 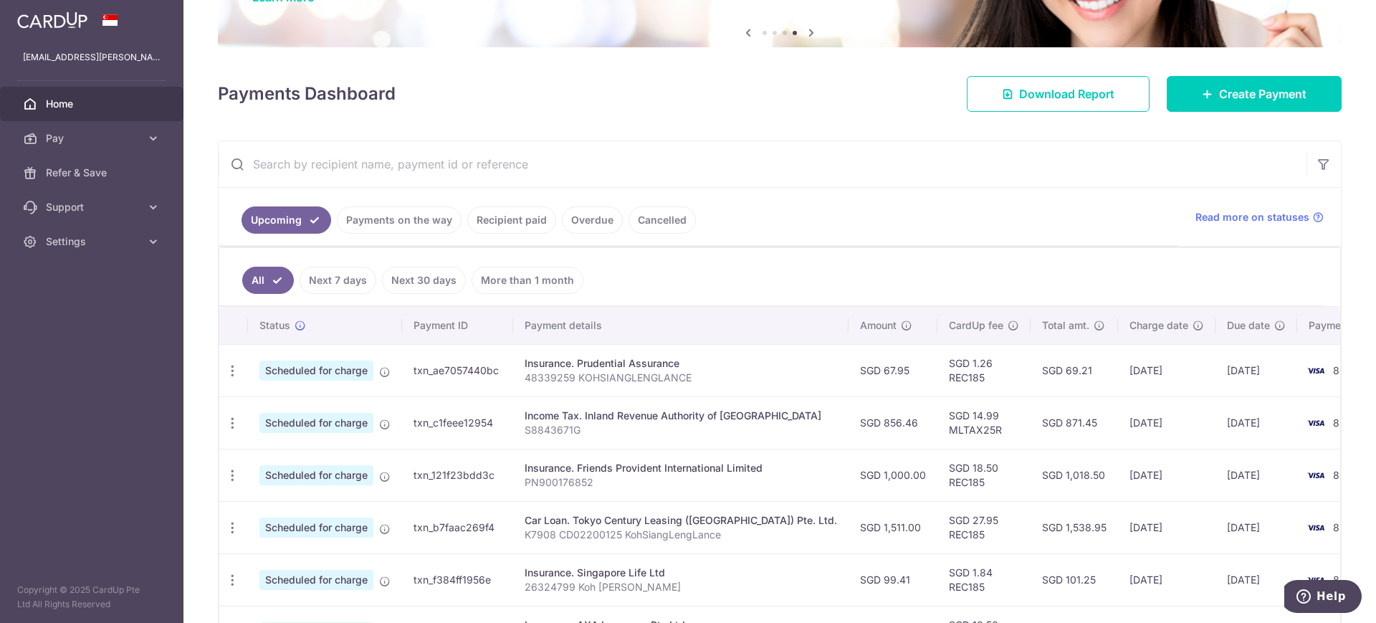 I want to click on td: SGD 69.21, so click(x=1074, y=370).